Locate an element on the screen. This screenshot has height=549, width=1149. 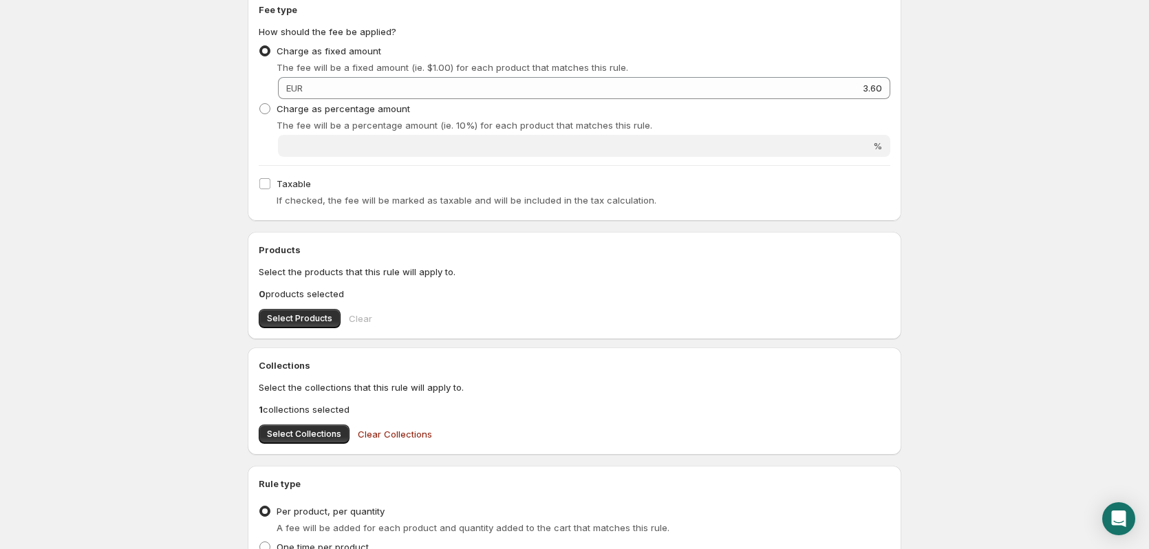
h2: Collections is located at coordinates (574, 365).